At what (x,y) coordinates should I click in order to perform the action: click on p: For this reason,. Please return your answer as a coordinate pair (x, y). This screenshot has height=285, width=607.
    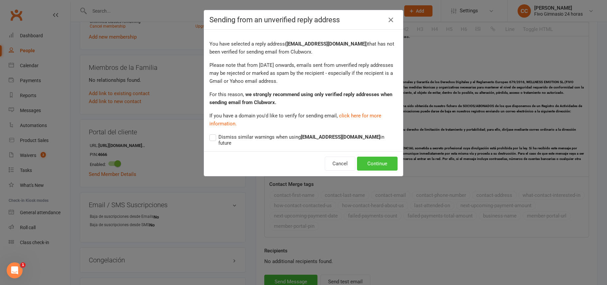
    Looking at the image, I should click on (304, 98).